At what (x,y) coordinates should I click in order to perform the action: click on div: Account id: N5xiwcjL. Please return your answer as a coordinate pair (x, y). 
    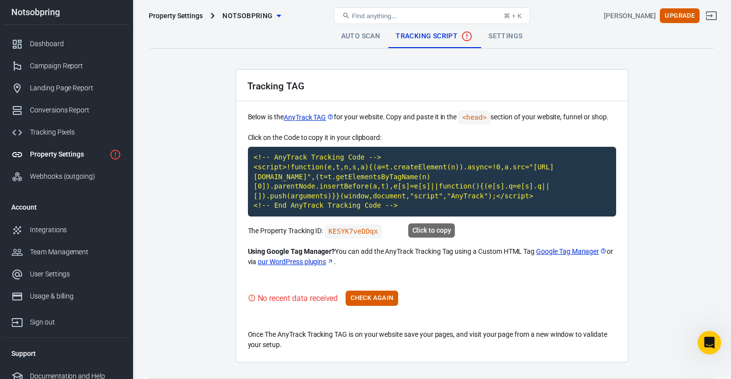
    Looking at the image, I should click on (630, 16).